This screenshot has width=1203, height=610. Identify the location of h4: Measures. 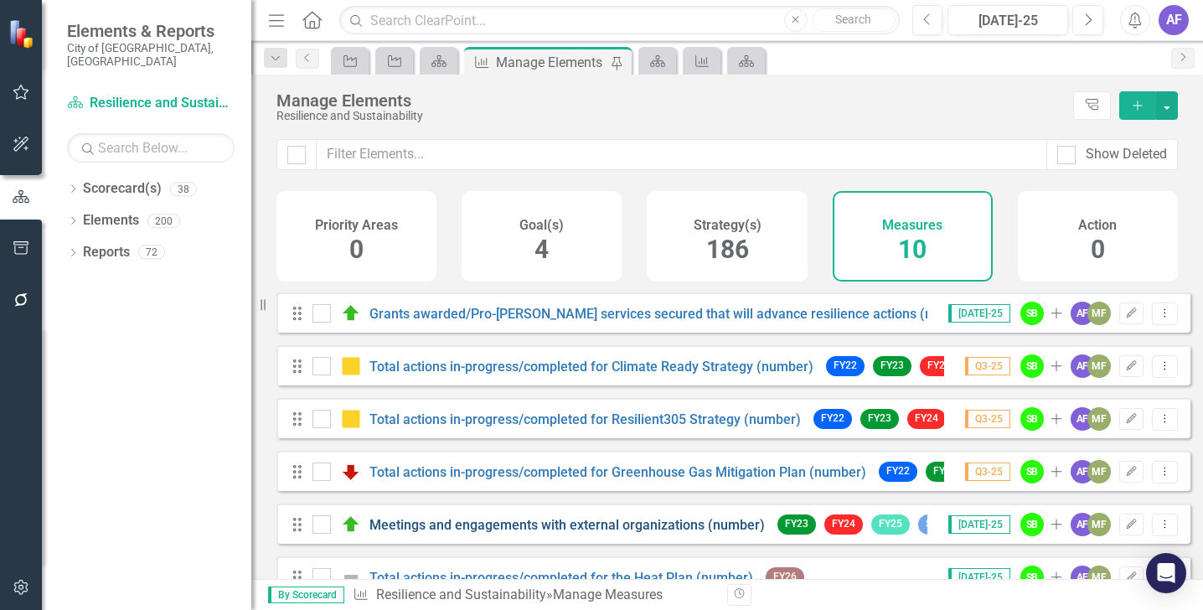
(912, 225).